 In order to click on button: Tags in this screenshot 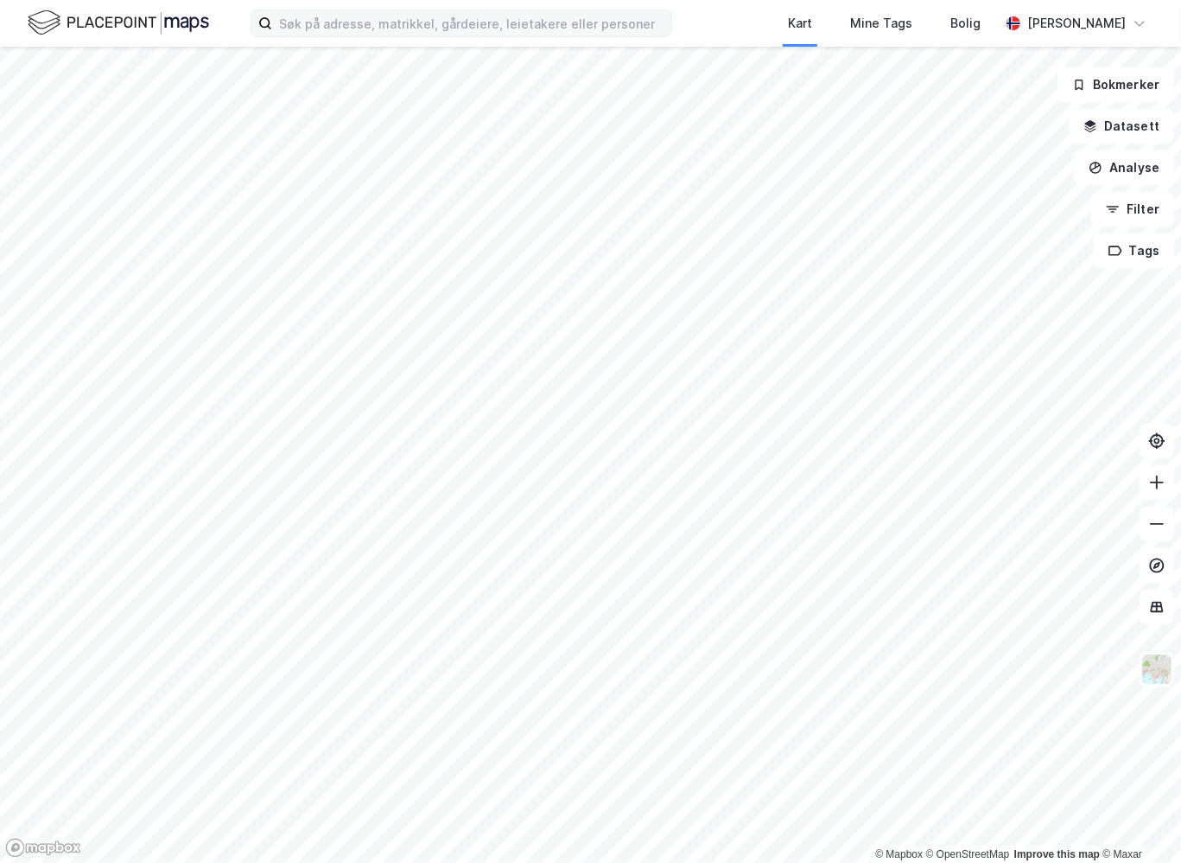, I will do `click(1134, 251)`.